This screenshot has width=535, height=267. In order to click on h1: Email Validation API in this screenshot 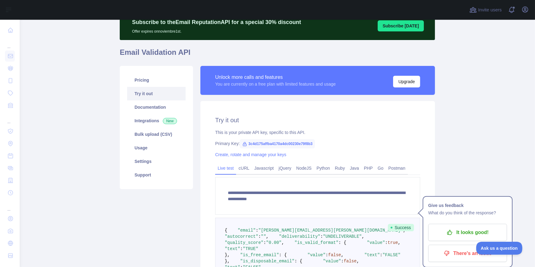, I will do `click(277, 55)`.